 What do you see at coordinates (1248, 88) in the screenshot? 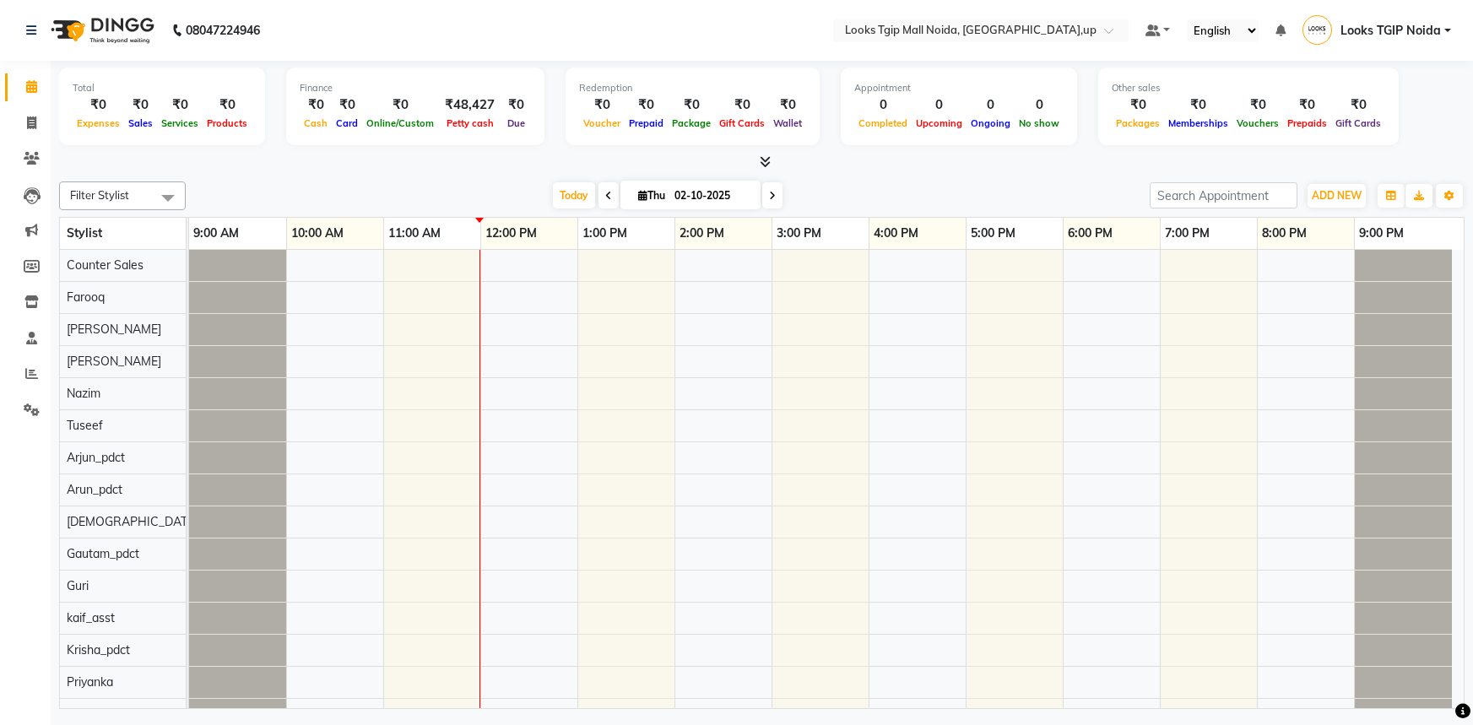
I see `div: Other sales` at bounding box center [1248, 88].